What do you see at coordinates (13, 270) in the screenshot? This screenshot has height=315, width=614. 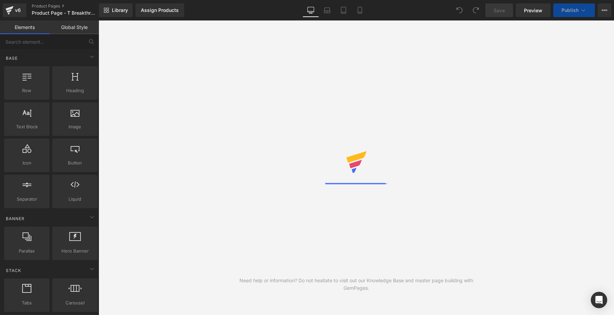 I see `span: Stack` at bounding box center [13, 270].